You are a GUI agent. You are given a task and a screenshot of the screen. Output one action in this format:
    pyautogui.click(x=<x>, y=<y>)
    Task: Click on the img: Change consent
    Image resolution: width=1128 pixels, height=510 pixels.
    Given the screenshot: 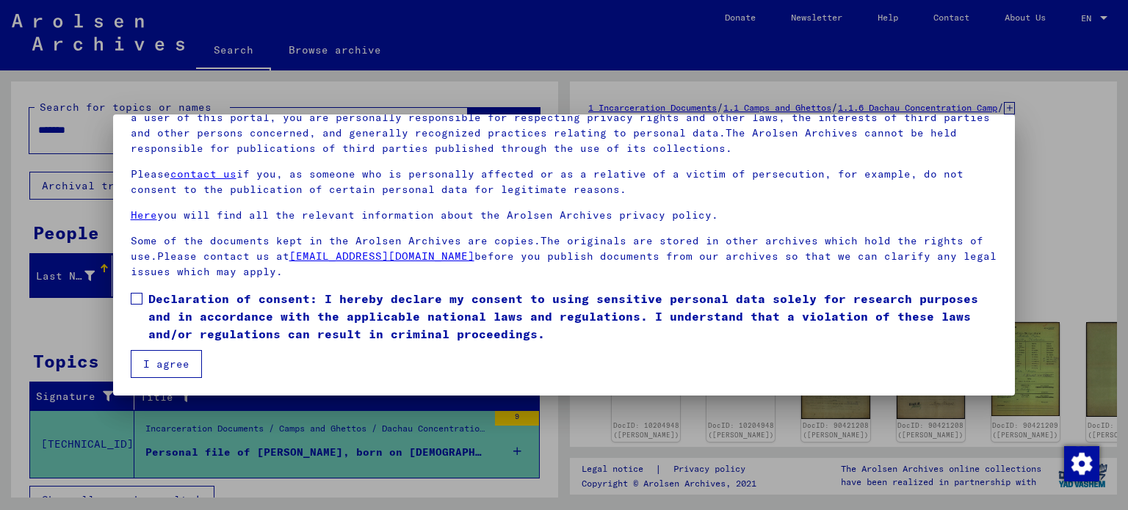 What is the action you would take?
    pyautogui.click(x=1081, y=464)
    